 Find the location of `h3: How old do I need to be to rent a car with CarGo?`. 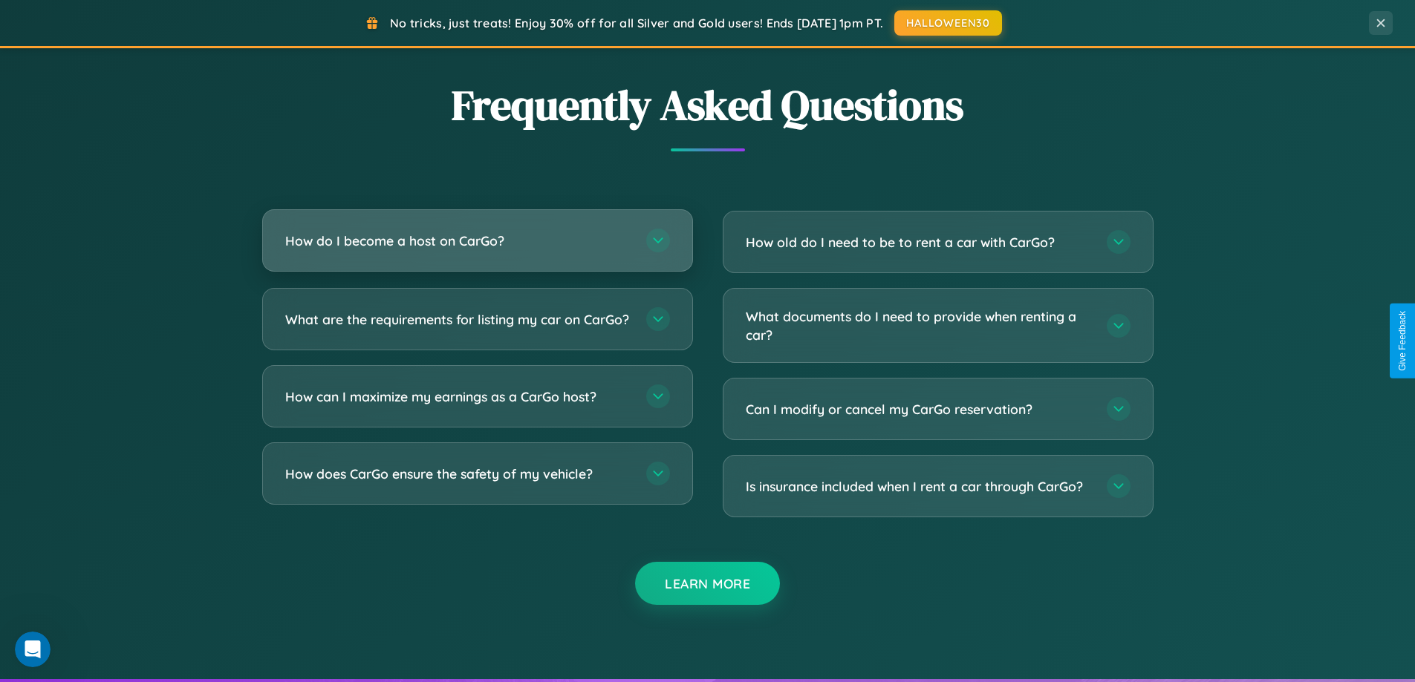

h3: How old do I need to be to rent a car with CarGo? is located at coordinates (919, 242).